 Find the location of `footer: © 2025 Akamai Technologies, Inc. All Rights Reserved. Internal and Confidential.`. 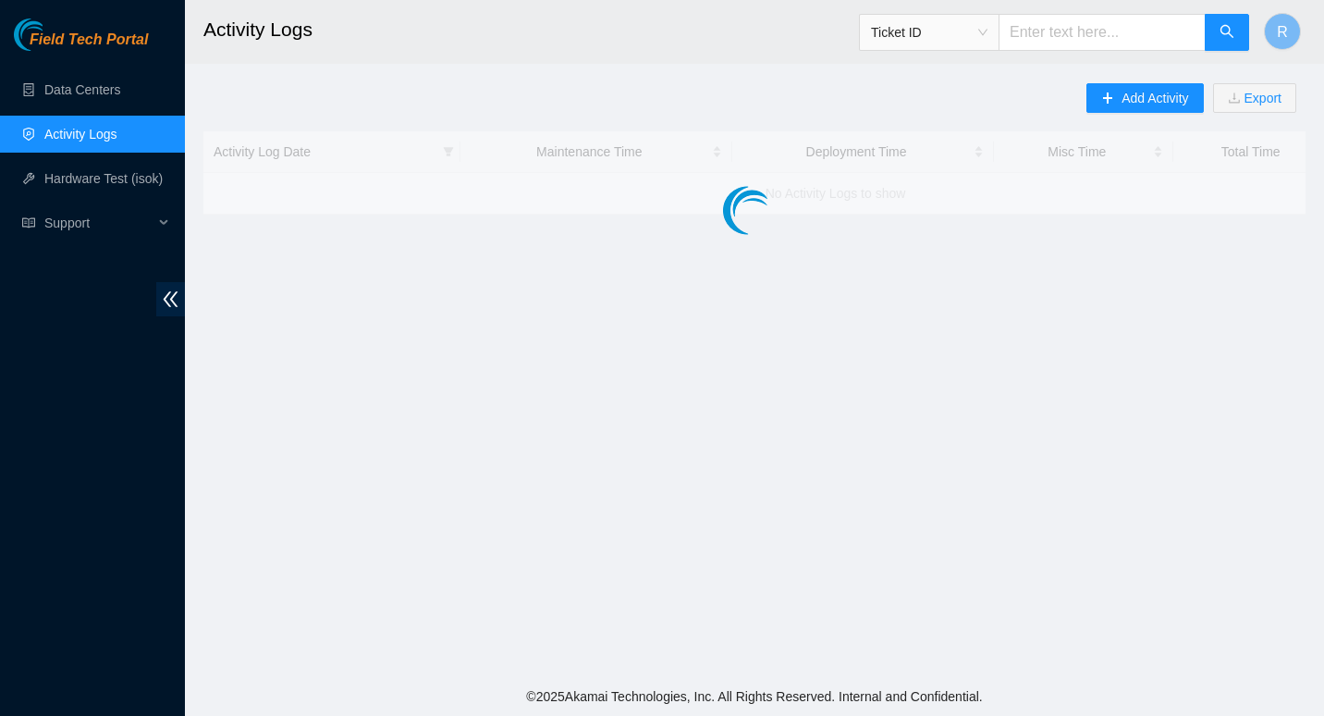

footer: © 2025 Akamai Technologies, Inc. All Rights Reserved. Internal and Confidential. is located at coordinates (755, 696).